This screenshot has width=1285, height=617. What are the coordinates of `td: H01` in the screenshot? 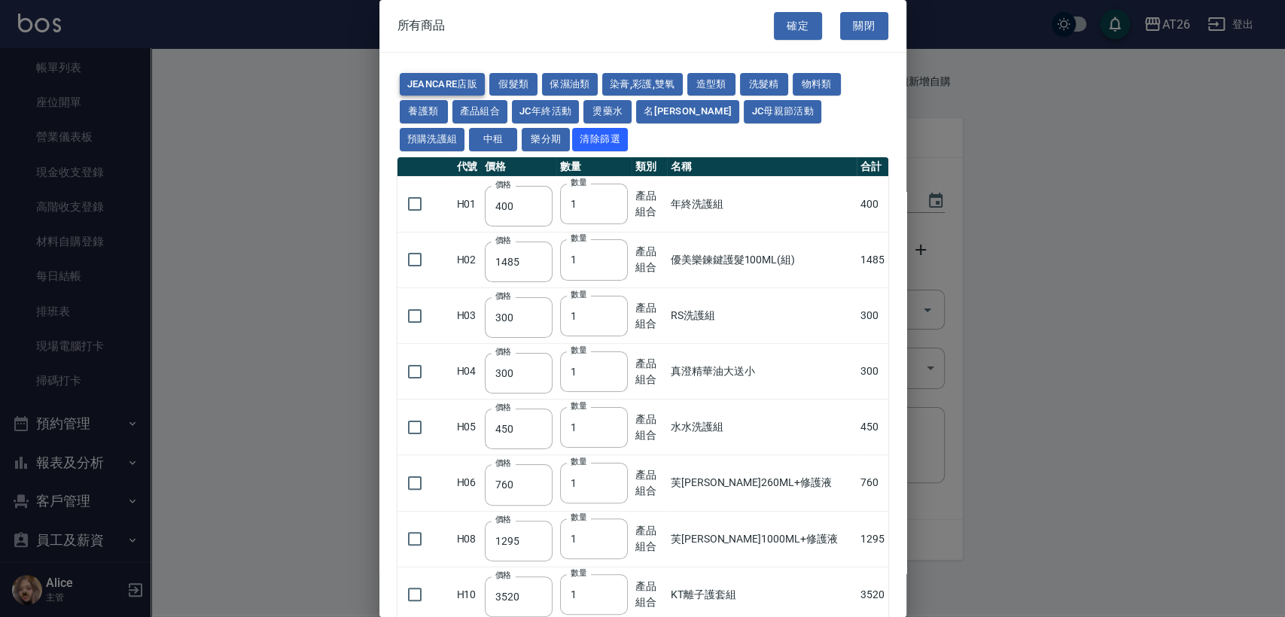 It's located at (468, 204).